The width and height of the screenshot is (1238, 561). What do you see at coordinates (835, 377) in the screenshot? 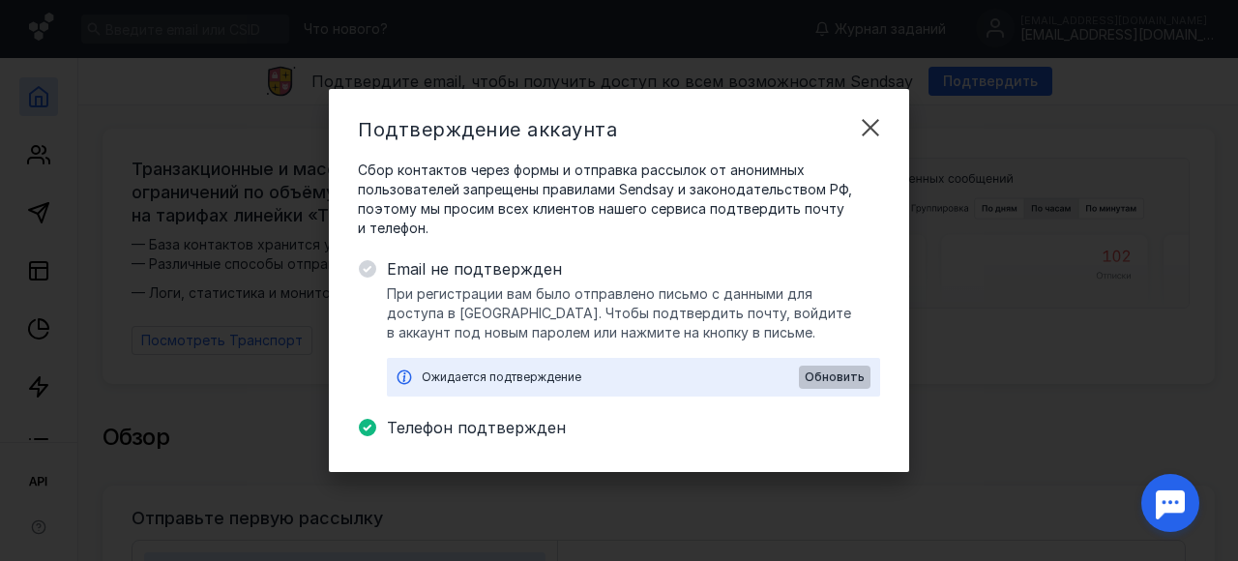
I see `button: Обновить` at bounding box center [835, 377].